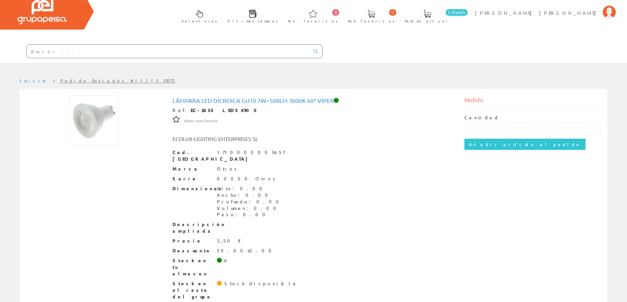 The height and width of the screenshot is (302, 627). What do you see at coordinates (94, 120) in the screenshot?
I see `img: Foto artículo Lámpara Led Dicroica GU10 7w=500lm 3000K 60º Viper (150x150)` at bounding box center [94, 120].